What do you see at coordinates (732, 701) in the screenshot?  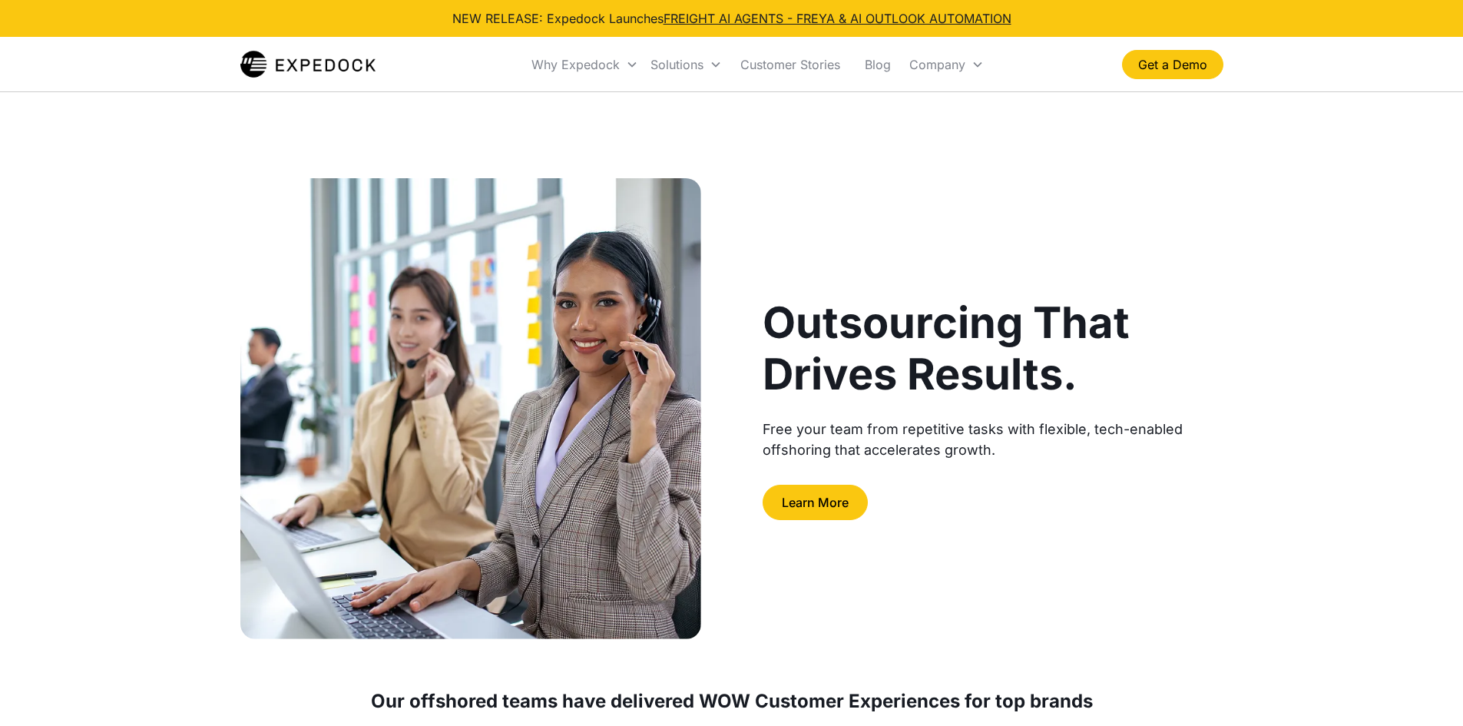 I see `div: Our offshored teams have delivered WOW Customer Experiences for top brands` at bounding box center [732, 701].